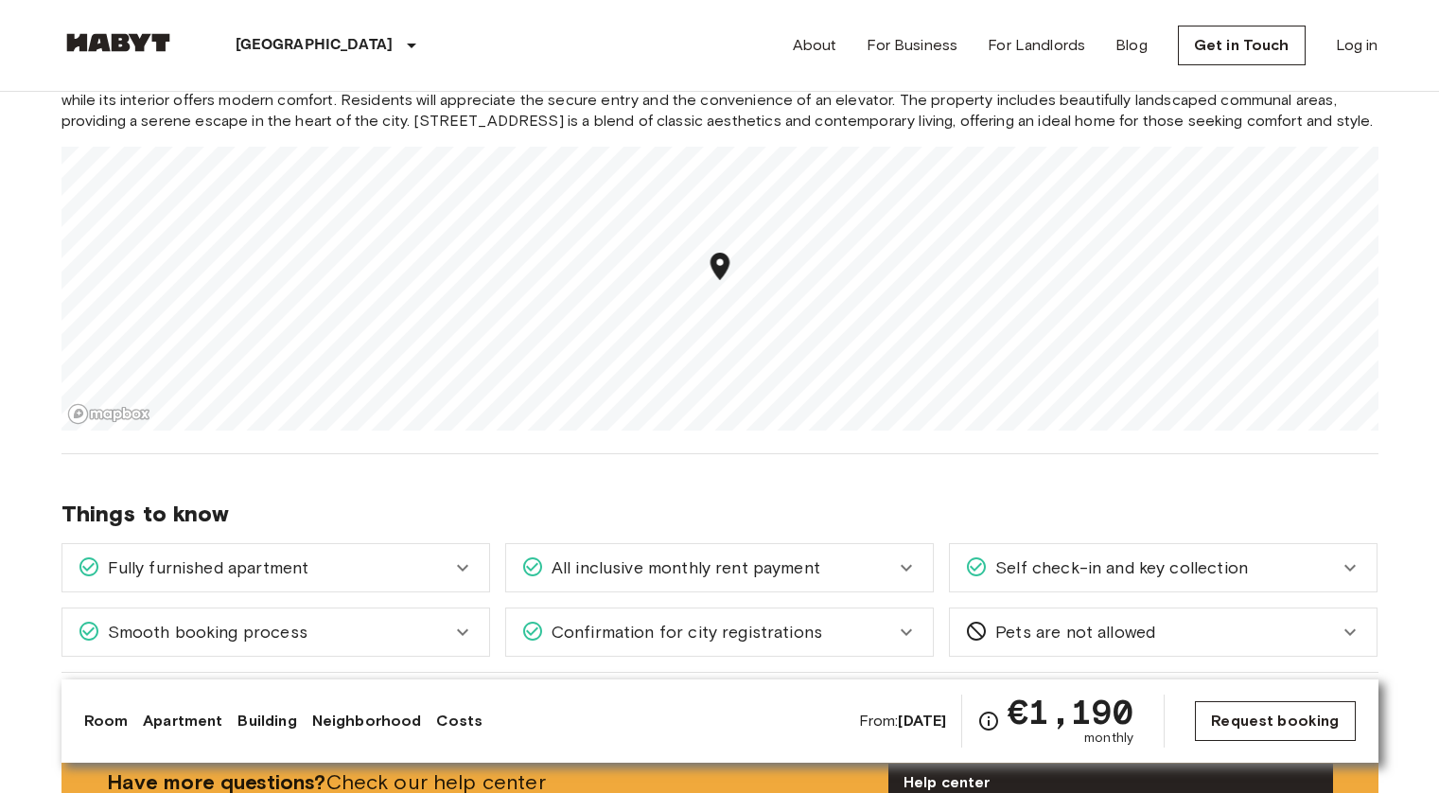  I want to click on span: €1,190, so click(1070, 712).